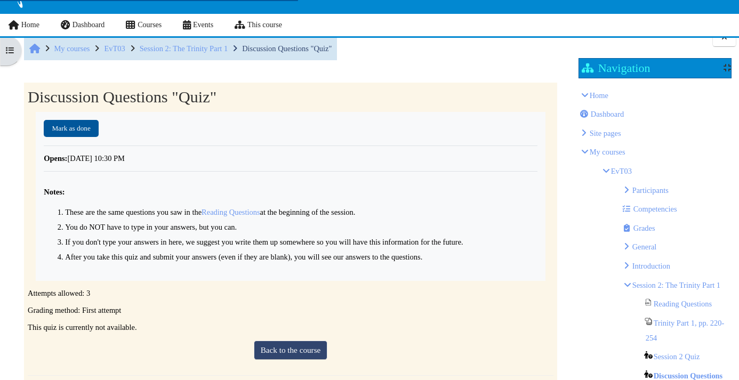 The image size is (739, 380). Describe the element at coordinates (651, 190) in the screenshot. I see `a: Participants` at that location.